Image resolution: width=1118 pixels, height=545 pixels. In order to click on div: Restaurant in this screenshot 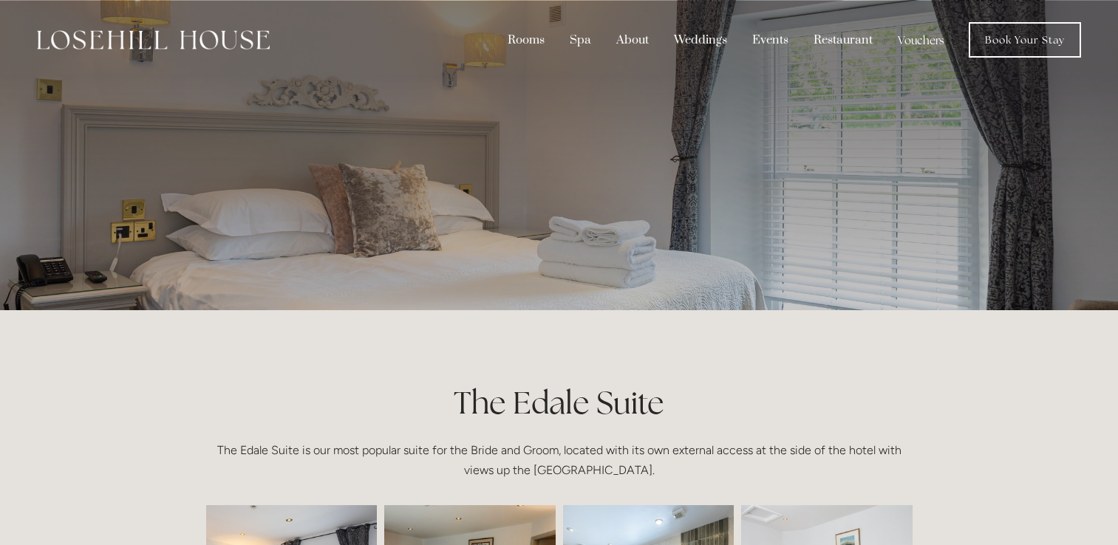, I will do `click(843, 40)`.